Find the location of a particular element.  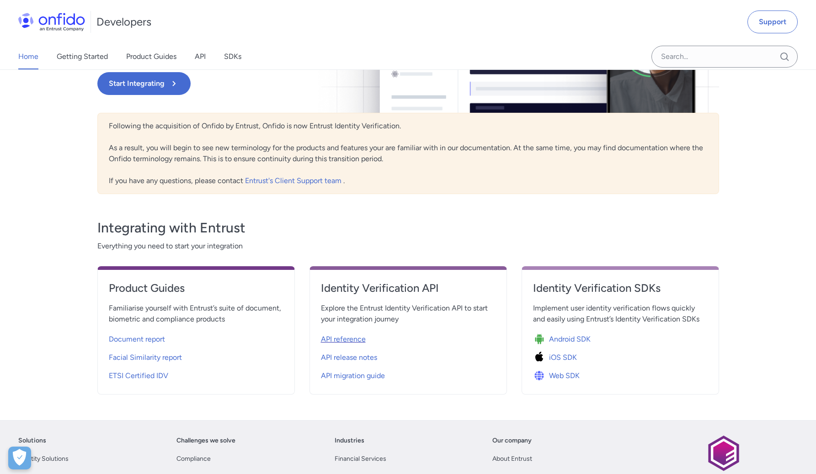

input: Onfido search input field is located at coordinates (724, 57).